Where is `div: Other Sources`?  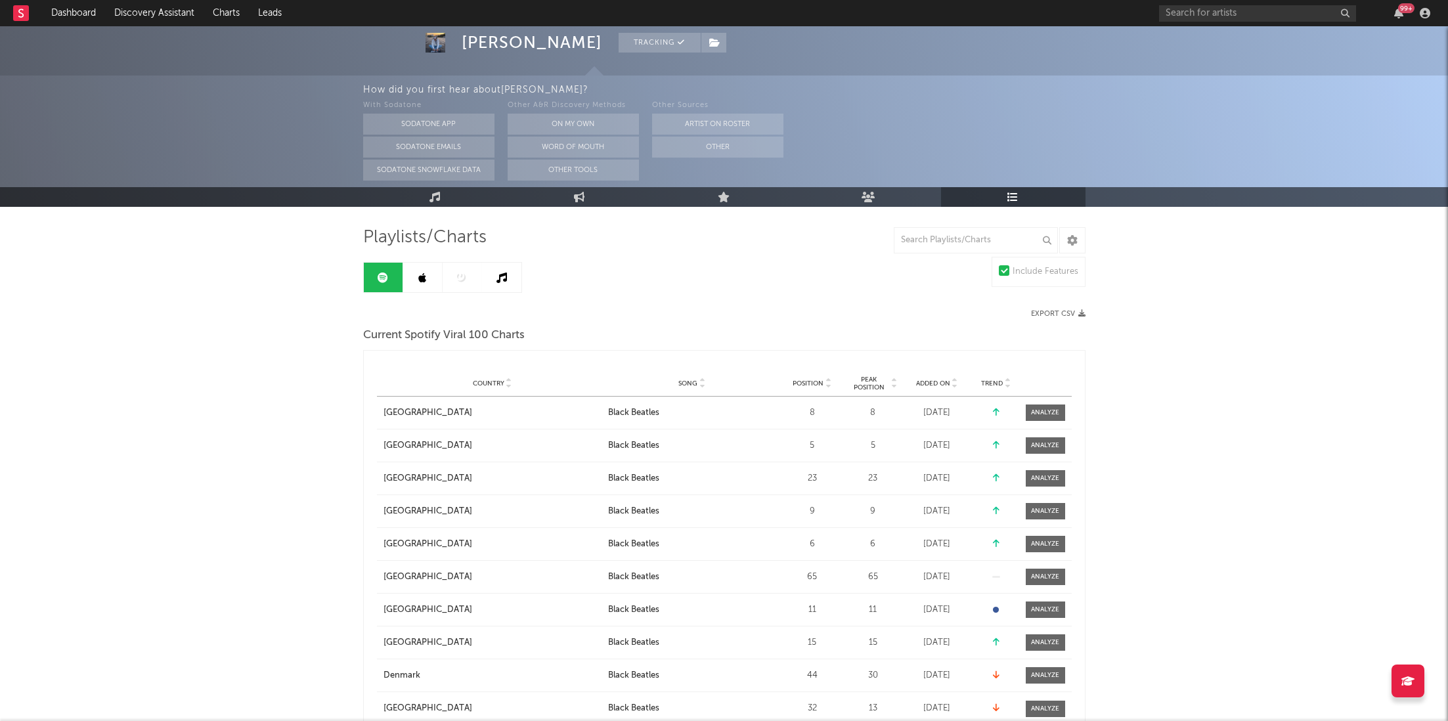 div: Other Sources is located at coordinates (718, 106).